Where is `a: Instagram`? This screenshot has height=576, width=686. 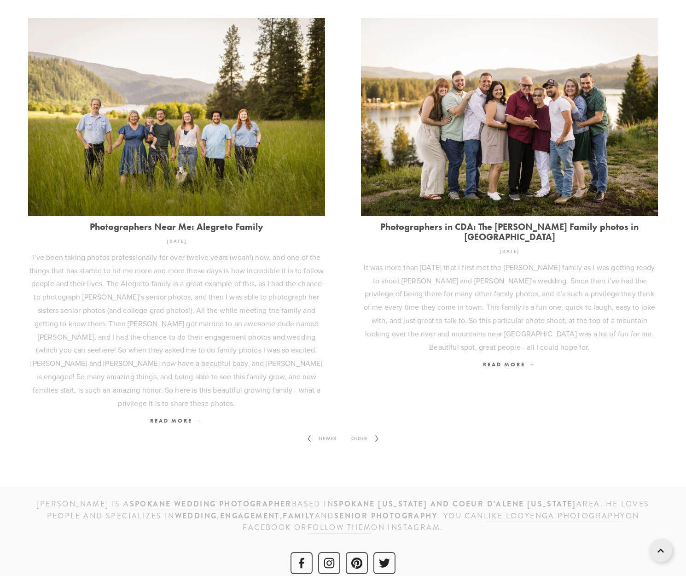 a: Instagram is located at coordinates (329, 563).